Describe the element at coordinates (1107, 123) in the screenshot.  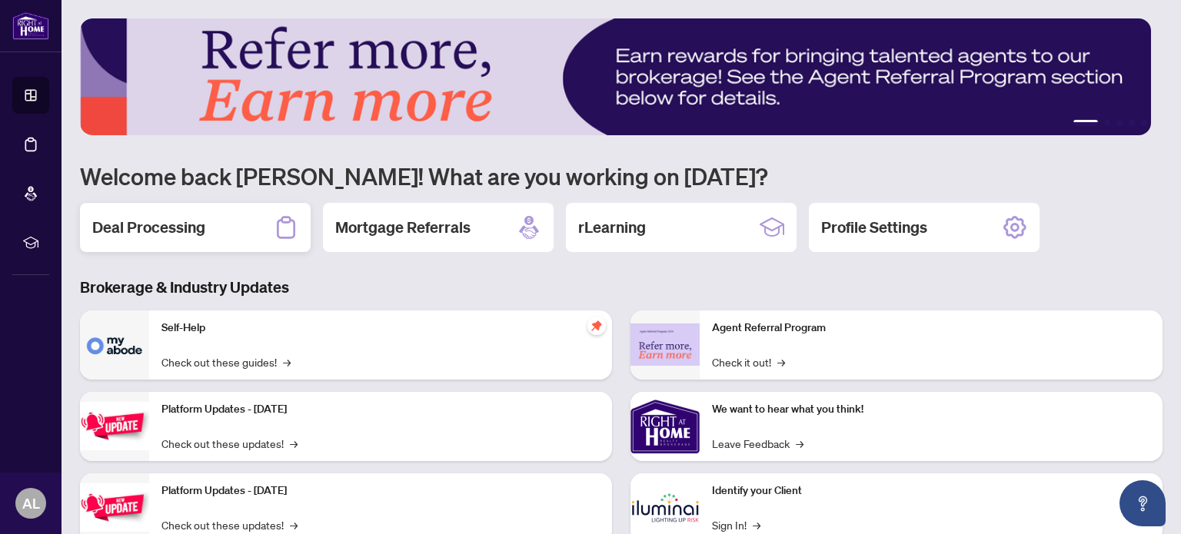
I see `button: 2` at that location.